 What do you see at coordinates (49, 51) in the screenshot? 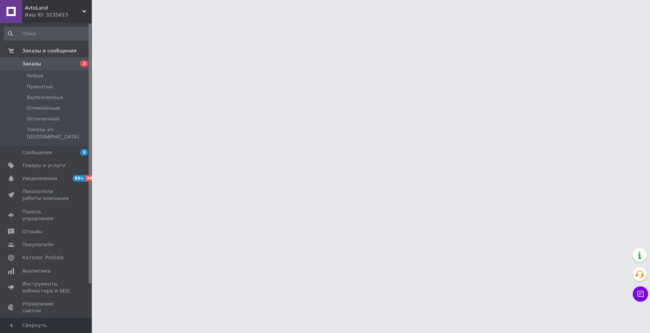
I see `span: Заказы и сообщения` at bounding box center [49, 51].